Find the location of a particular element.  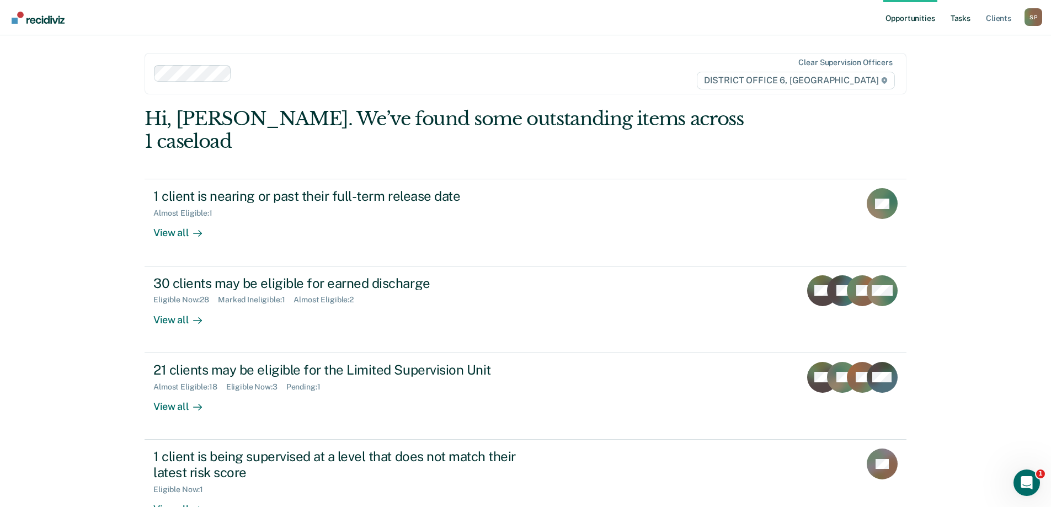

a: 21 clients may be eligible for the Limited Supervision UnitAlmost Eligible:18Eligible Now:3Pendin... is located at coordinates (525, 396).